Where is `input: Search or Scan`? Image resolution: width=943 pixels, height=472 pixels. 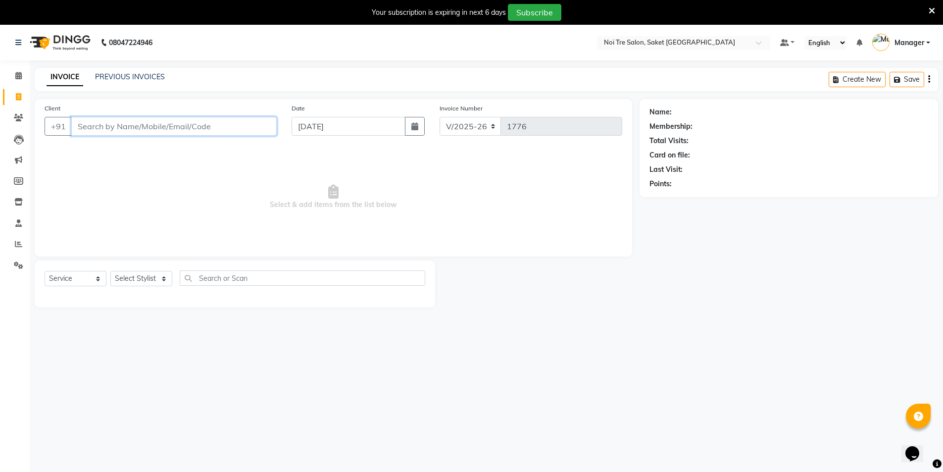
input: Search or Scan is located at coordinates (303, 278).